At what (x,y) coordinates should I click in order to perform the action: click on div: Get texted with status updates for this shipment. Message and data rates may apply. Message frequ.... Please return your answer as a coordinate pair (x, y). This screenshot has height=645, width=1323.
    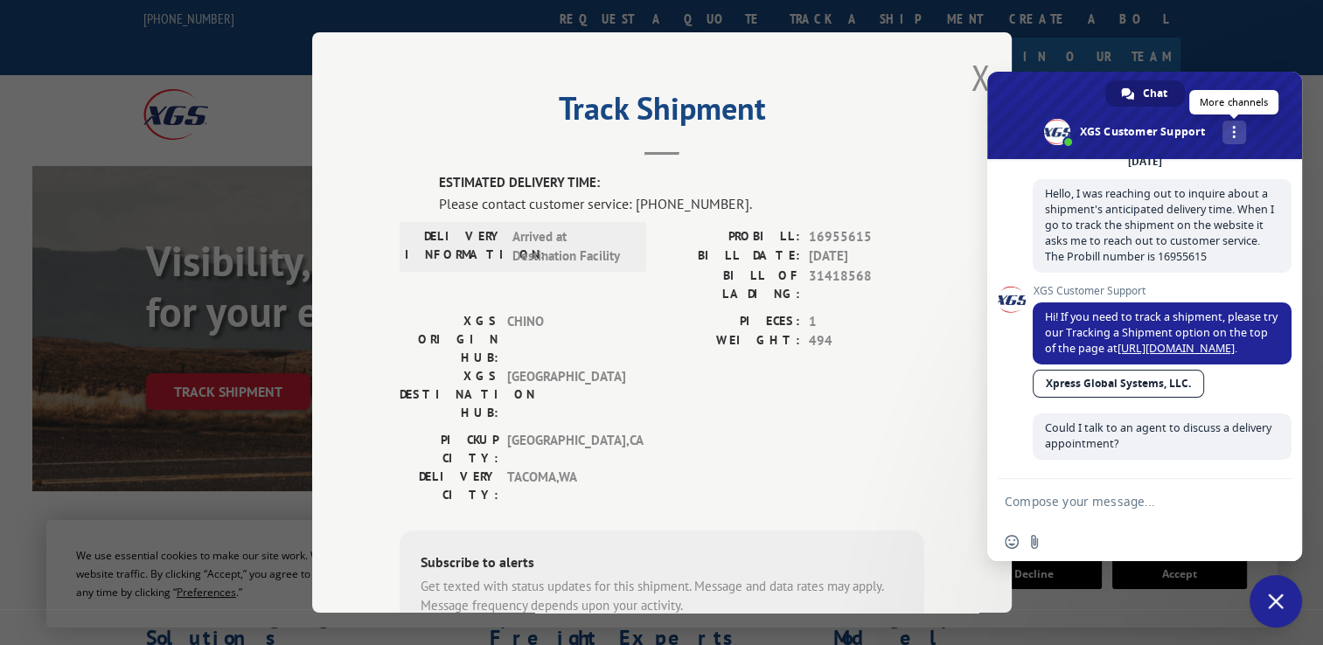
    Looking at the image, I should click on (662, 596).